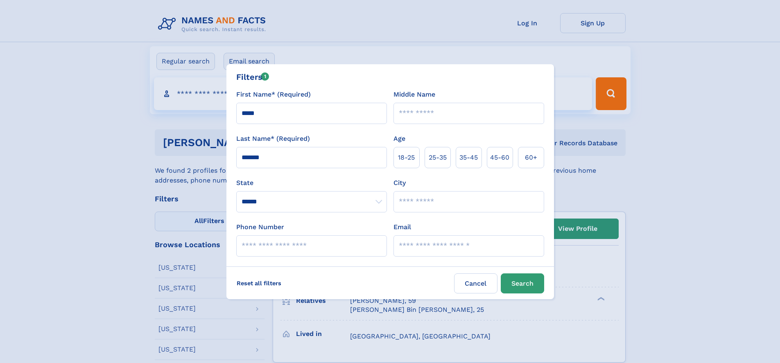 The image size is (780, 363). What do you see at coordinates (438, 158) in the screenshot?
I see `span: 25‑35` at bounding box center [438, 158].